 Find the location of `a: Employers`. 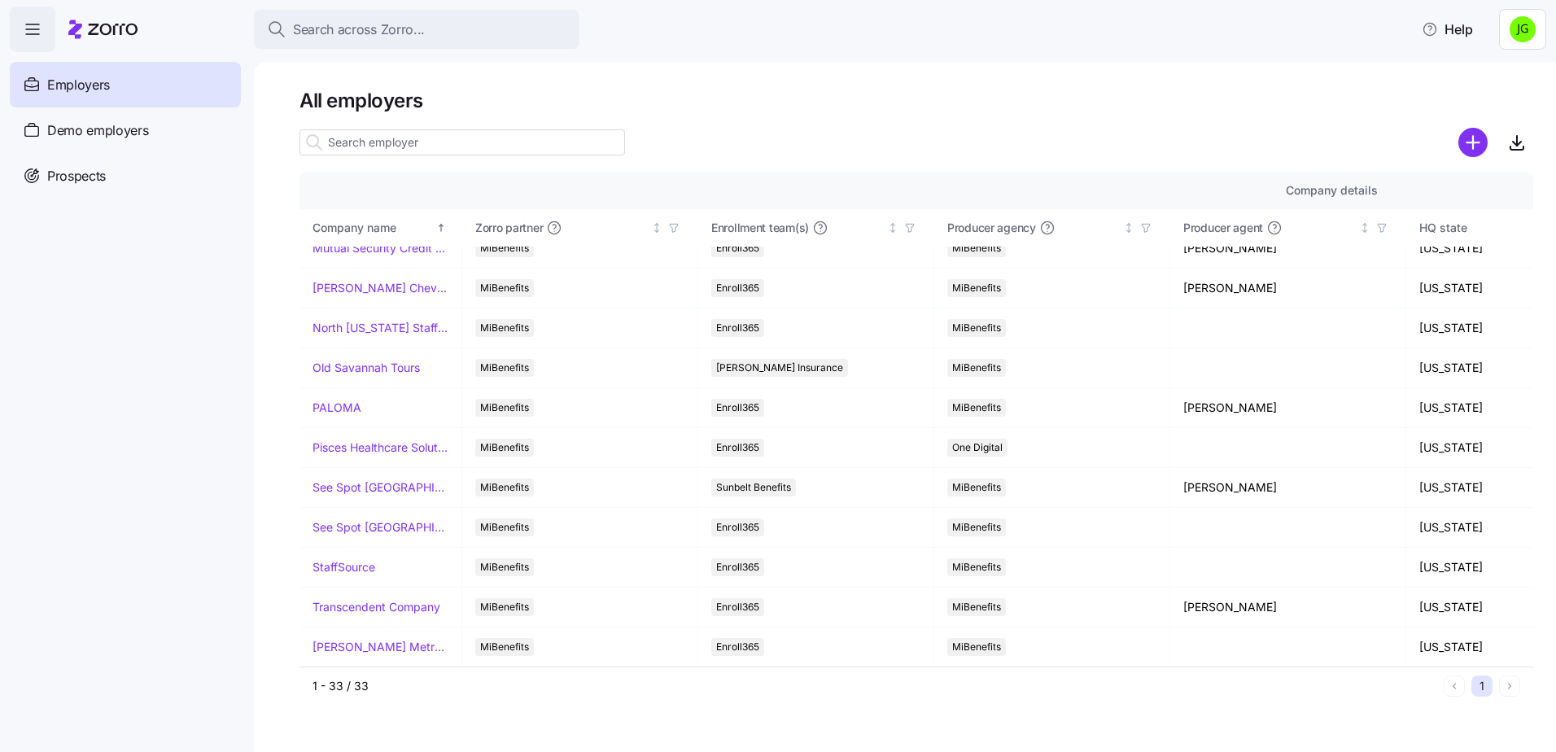

a: Employers is located at coordinates (125, 85).